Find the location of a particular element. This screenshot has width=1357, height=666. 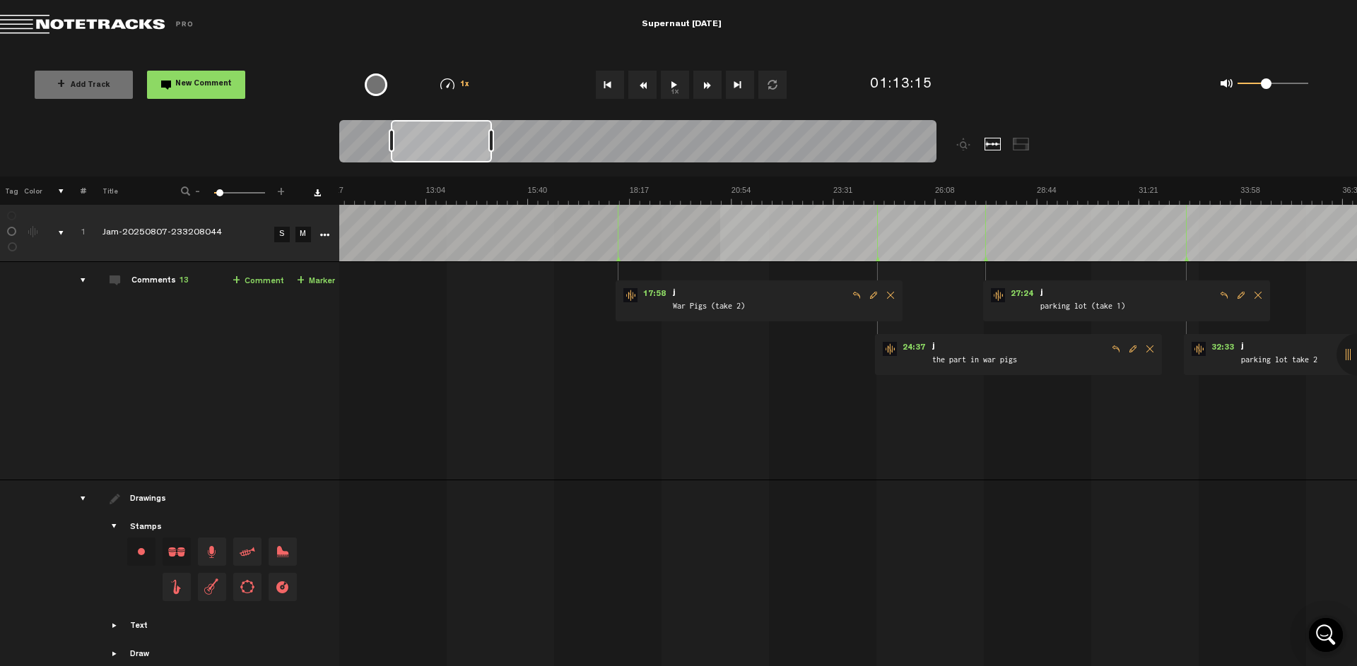

div: Click to change the order number is located at coordinates (77, 233).